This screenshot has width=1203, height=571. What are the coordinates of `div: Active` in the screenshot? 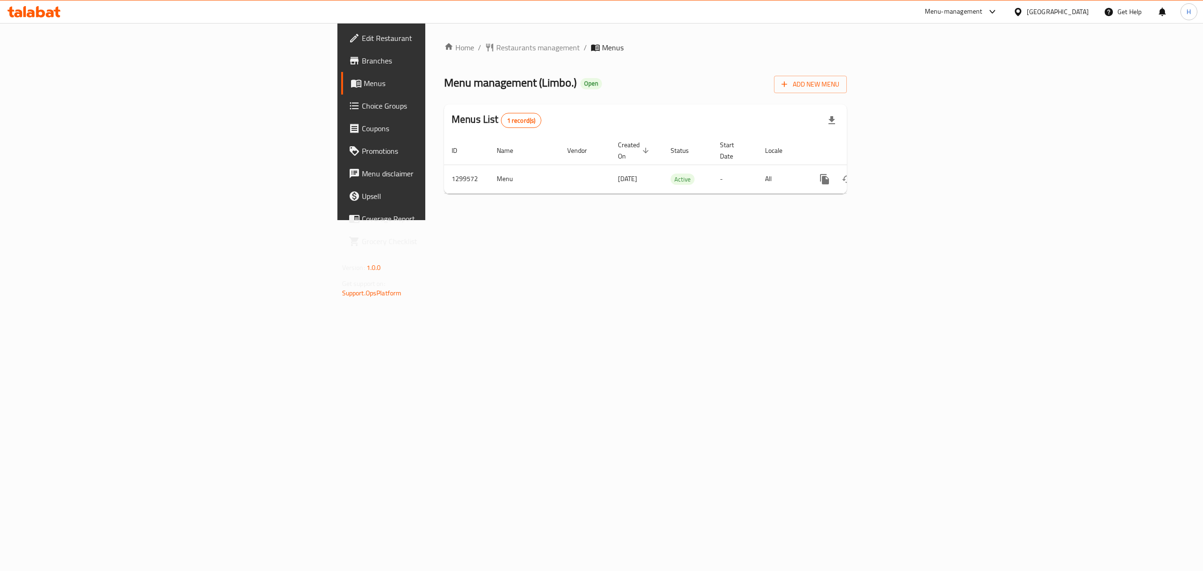 It's located at (682, 179).